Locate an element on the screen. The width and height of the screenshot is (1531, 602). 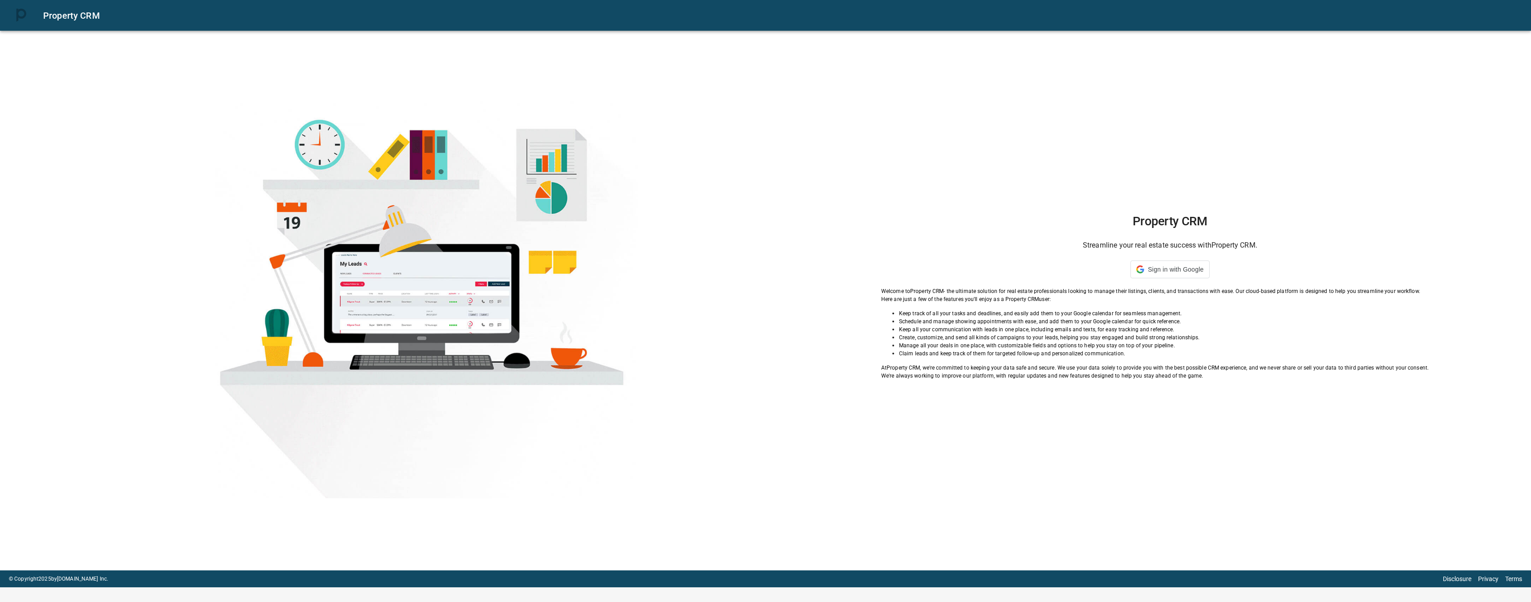
p: Manage all your deals in one place, with customizable fields and options to help you stay on top ... is located at coordinates (1179, 345).